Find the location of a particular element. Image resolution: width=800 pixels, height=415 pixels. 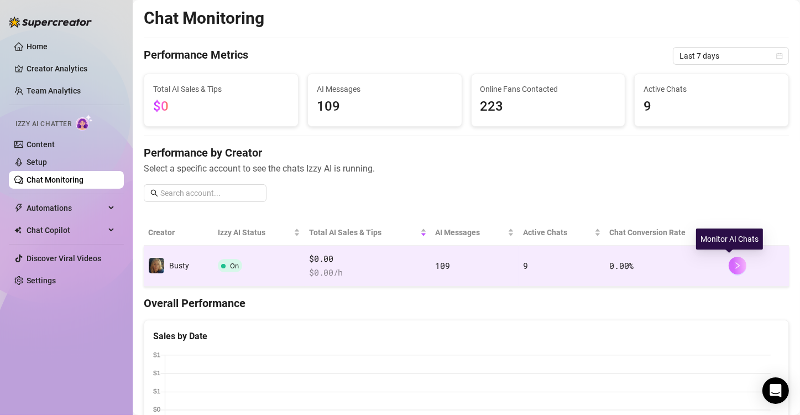

span: On is located at coordinates (235, 266).